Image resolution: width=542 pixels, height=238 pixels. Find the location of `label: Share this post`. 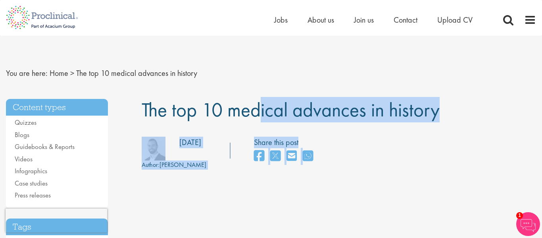

label: Share this post is located at coordinates (285, 142).